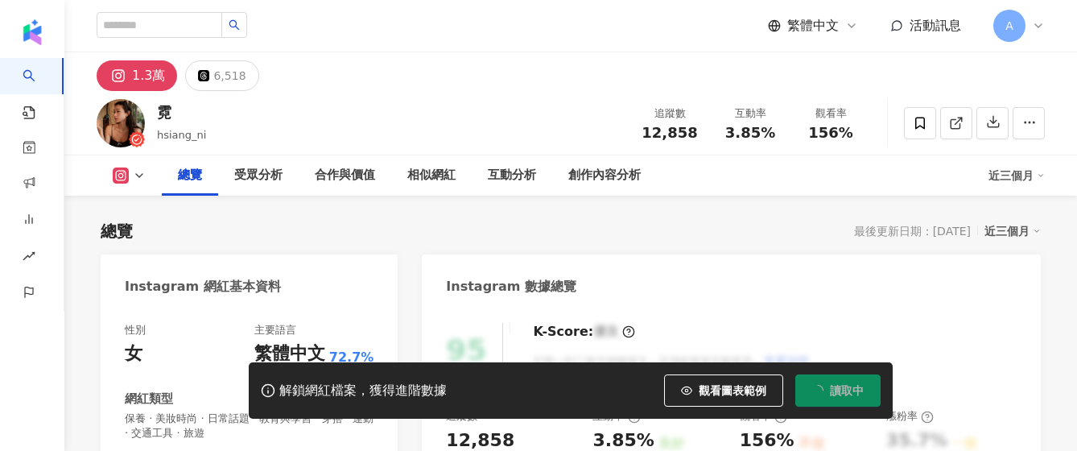  I want to click on div: Instagram 網紅基本資料, so click(203, 287).